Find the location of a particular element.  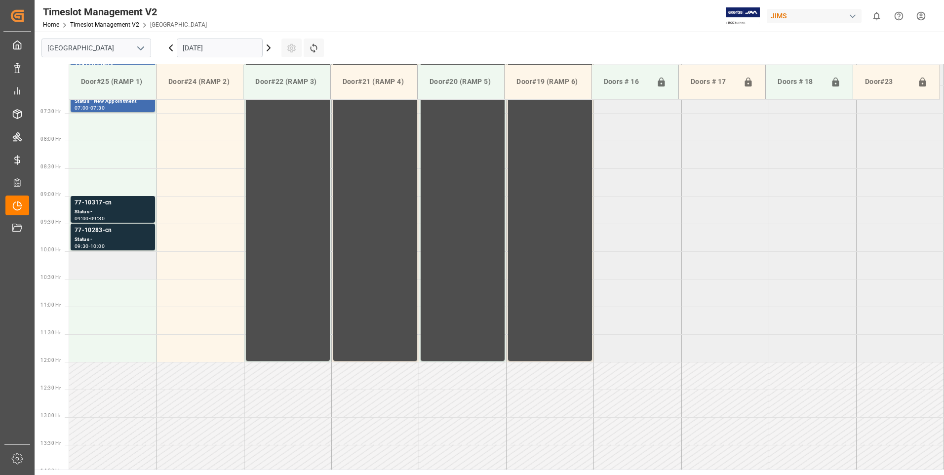

div: Door#20 (RAMP 5) is located at coordinates (461, 82).